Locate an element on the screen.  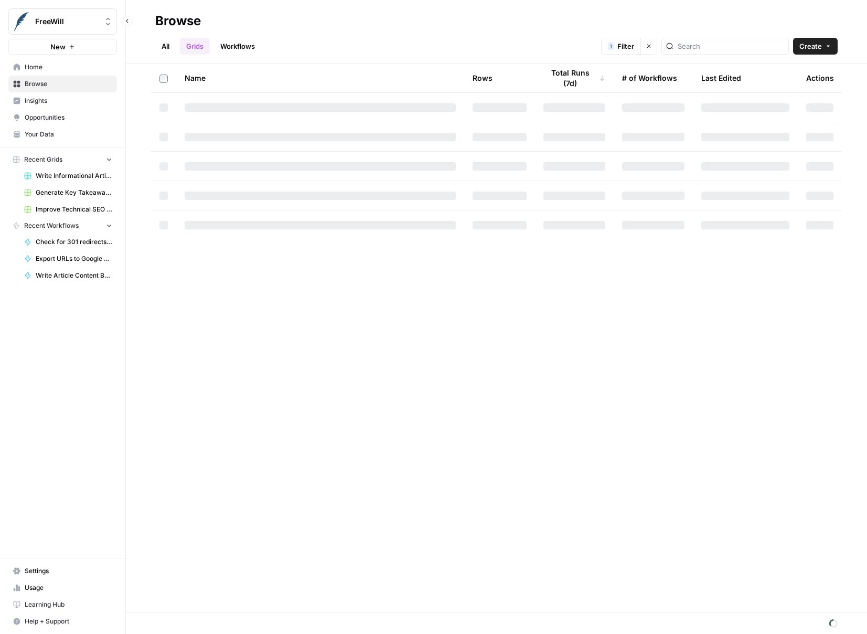
a: Workflows is located at coordinates (238, 46).